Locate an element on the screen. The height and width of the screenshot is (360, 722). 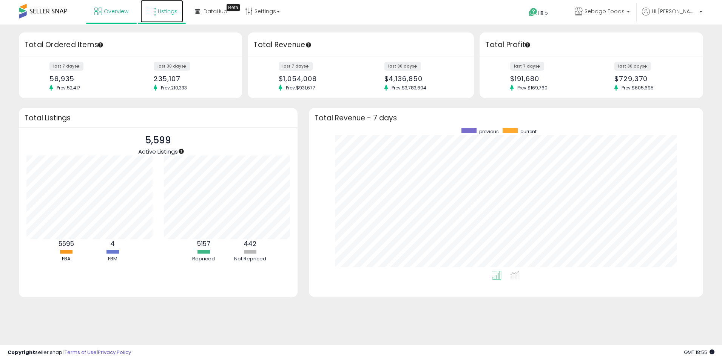
span: Prev: $931,677 is located at coordinates (301, 88).